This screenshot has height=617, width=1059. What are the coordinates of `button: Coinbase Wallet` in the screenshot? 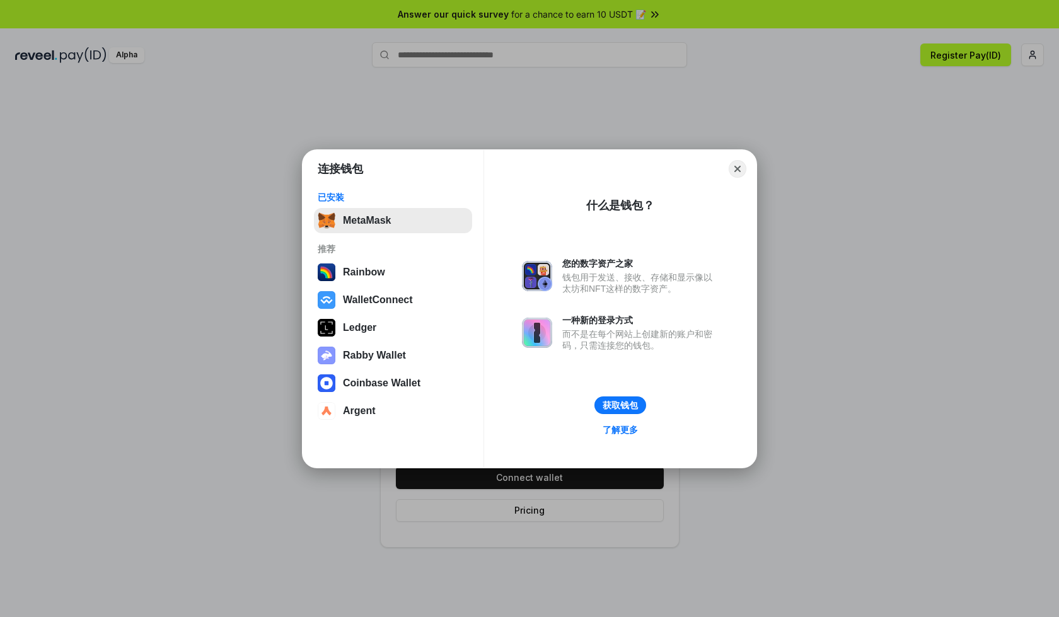 It's located at (393, 383).